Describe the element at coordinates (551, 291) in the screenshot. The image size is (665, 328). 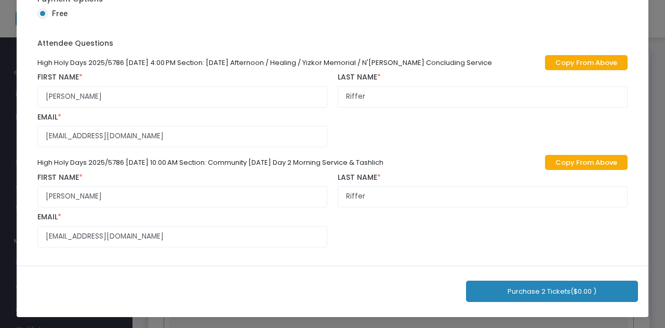
I see `button: Purchase 2 Tickets($0.00 )` at that location.